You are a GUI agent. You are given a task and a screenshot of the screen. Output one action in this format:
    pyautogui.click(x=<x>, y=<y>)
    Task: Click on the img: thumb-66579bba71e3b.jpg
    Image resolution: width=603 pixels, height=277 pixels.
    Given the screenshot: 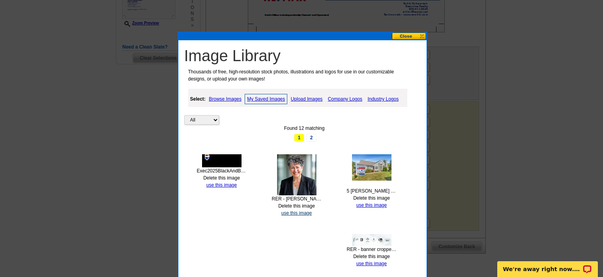 What is the action you would take?
    pyautogui.click(x=372, y=240)
    